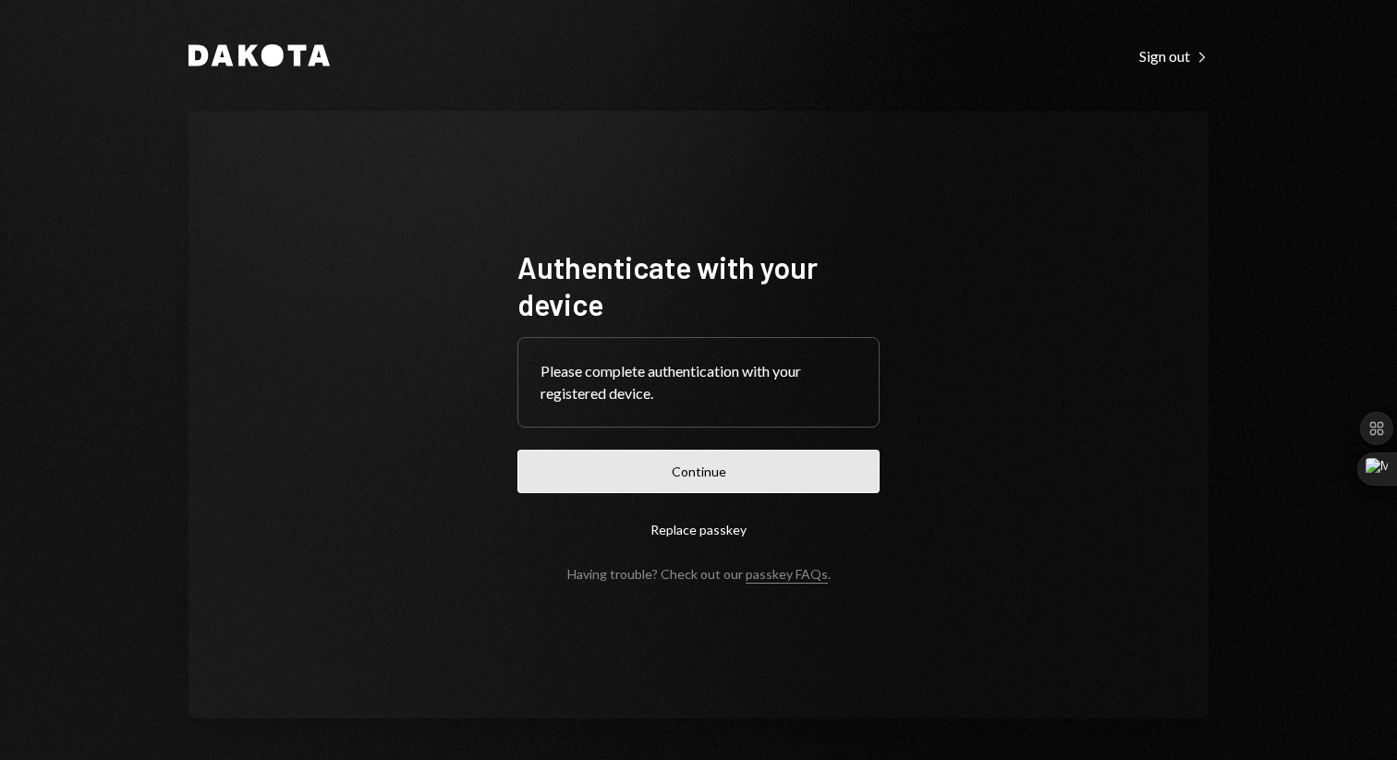 This screenshot has height=760, width=1397. Describe the element at coordinates (699, 383) in the screenshot. I see `div: Please complete authentication with your registered device.` at that location.